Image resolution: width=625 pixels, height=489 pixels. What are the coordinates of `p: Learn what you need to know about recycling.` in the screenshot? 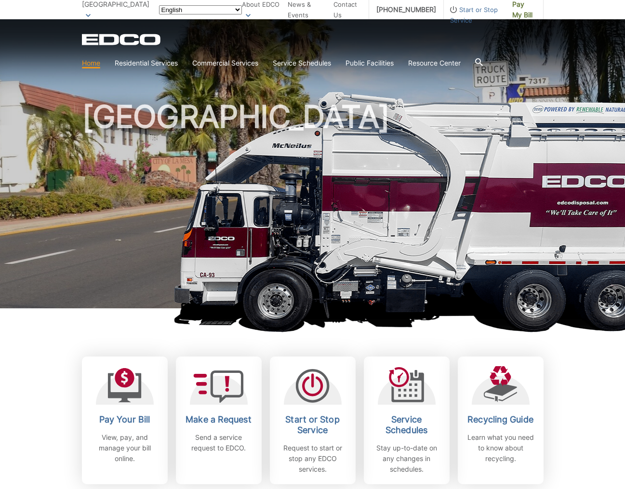 It's located at (500, 448).